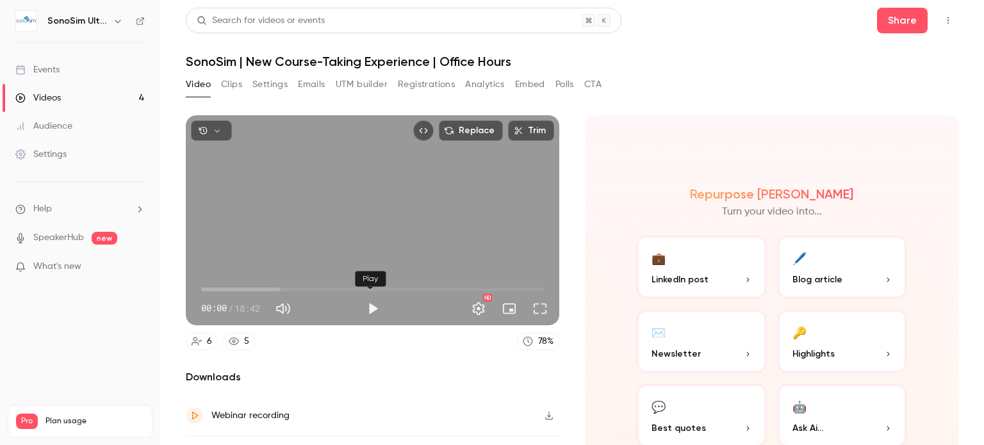 Image resolution: width=984 pixels, height=445 pixels. What do you see at coordinates (678, 428) in the screenshot?
I see `span: Best quotes` at bounding box center [678, 428].